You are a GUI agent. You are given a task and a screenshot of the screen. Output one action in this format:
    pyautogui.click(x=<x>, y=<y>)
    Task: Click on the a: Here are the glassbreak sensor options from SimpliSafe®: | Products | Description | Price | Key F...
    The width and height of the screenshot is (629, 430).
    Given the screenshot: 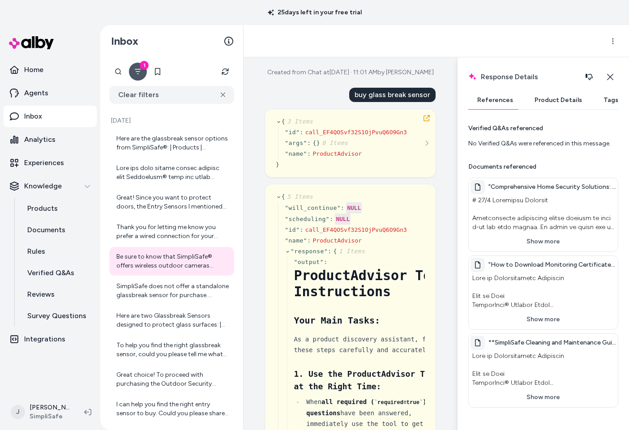 What is the action you would take?
    pyautogui.click(x=171, y=143)
    